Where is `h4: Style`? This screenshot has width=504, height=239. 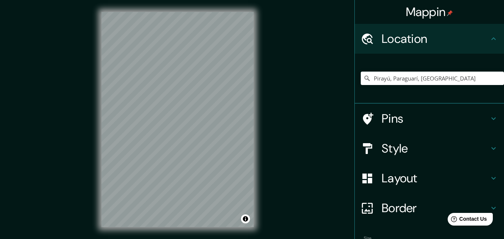
h4: Style is located at coordinates (435, 149).